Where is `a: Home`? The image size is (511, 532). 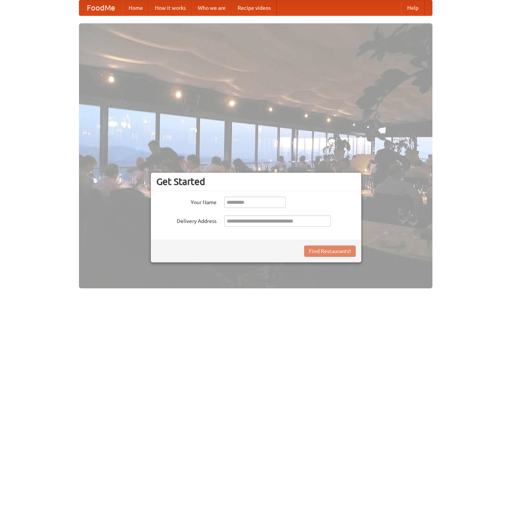 a: Home is located at coordinates (136, 8).